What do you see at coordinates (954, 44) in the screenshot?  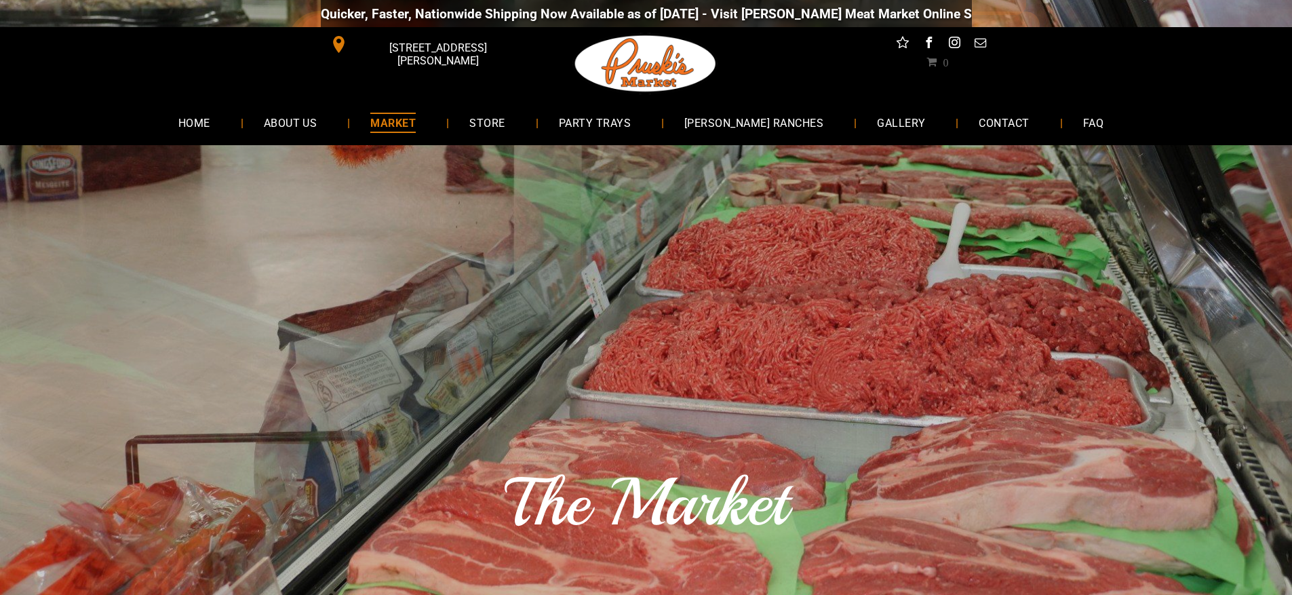 I see `a: instagram` at bounding box center [954, 44].